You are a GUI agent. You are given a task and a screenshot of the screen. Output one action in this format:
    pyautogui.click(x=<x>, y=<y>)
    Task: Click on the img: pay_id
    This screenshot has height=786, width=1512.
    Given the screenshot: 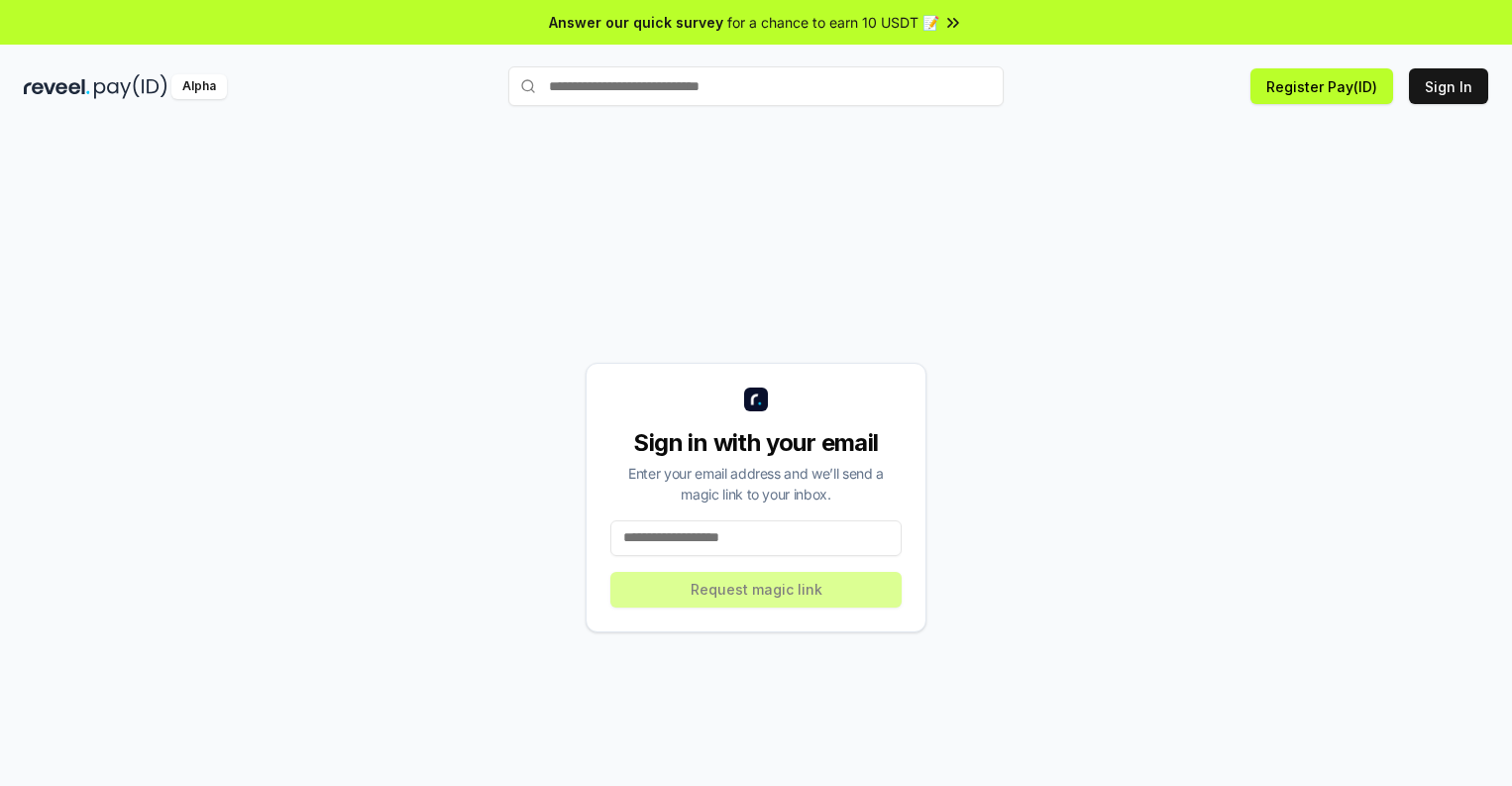 What is the action you would take?
    pyautogui.click(x=130, y=87)
    